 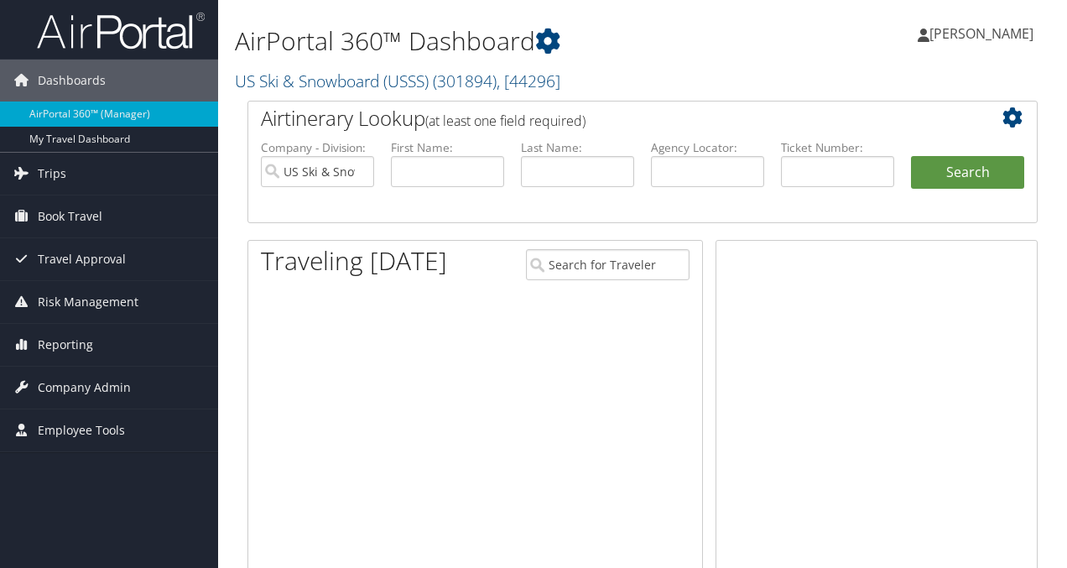 What do you see at coordinates (70, 216) in the screenshot?
I see `span: Book Travel` at bounding box center [70, 216].